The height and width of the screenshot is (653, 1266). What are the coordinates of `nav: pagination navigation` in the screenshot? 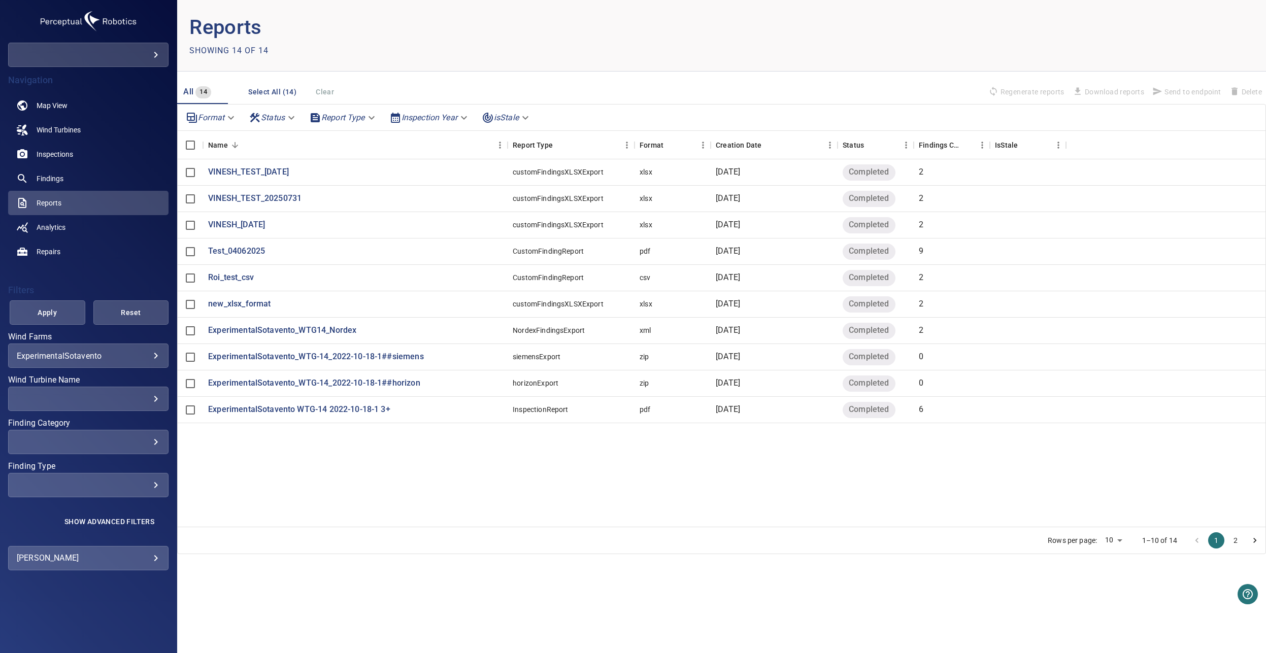 It's located at (1226, 541).